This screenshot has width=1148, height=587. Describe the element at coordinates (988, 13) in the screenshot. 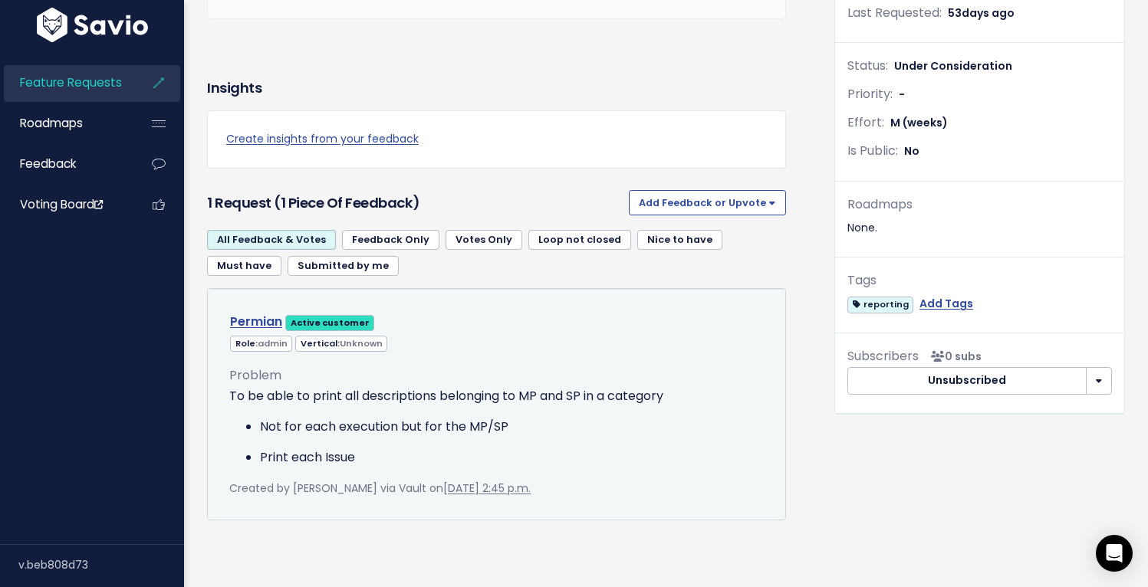

I see `span: days ago` at that location.